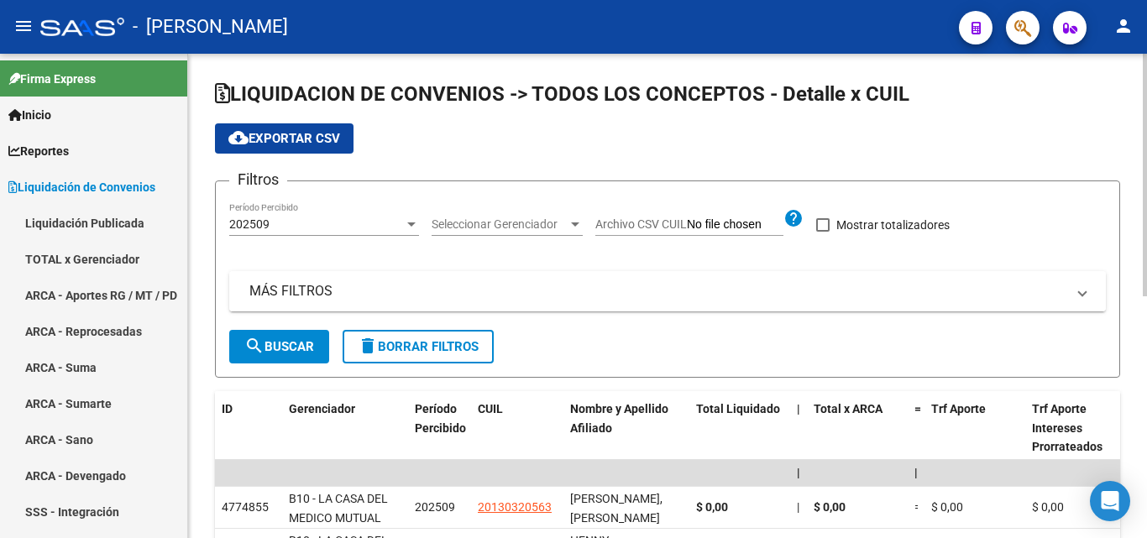  Describe the element at coordinates (517, 428) in the screenshot. I see `datatable-header-cell: CUIL` at that location.